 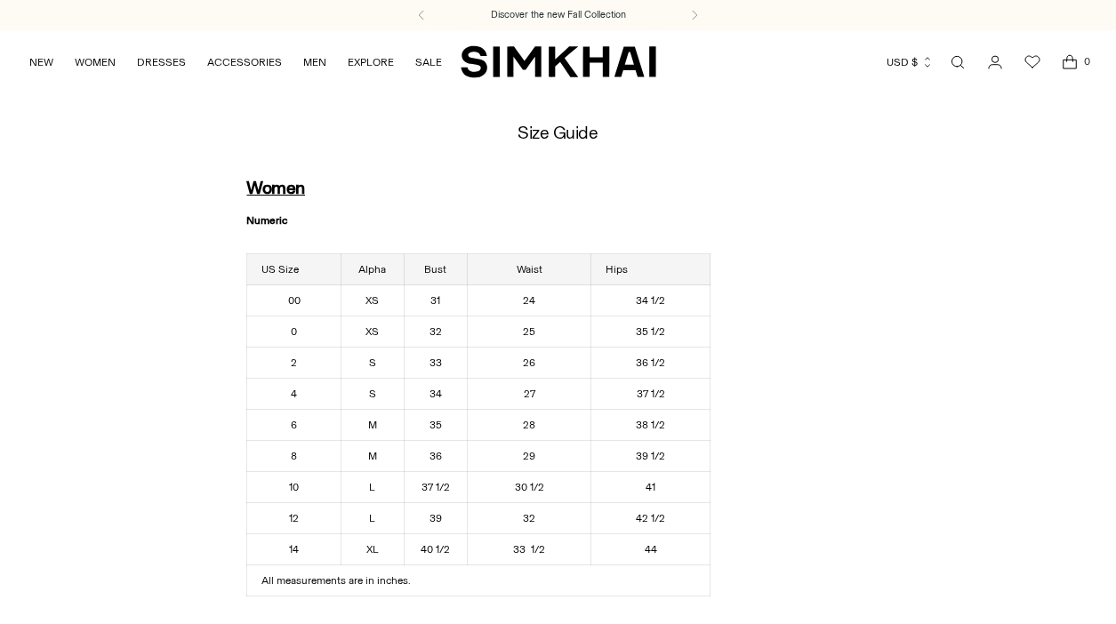 I want to click on a: MEN, so click(x=315, y=62).